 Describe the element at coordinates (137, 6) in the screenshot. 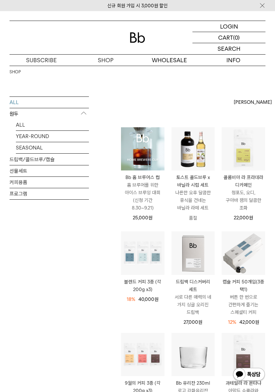

I see `a: 신규 회원 가입 시 3,000원 할인` at that location.